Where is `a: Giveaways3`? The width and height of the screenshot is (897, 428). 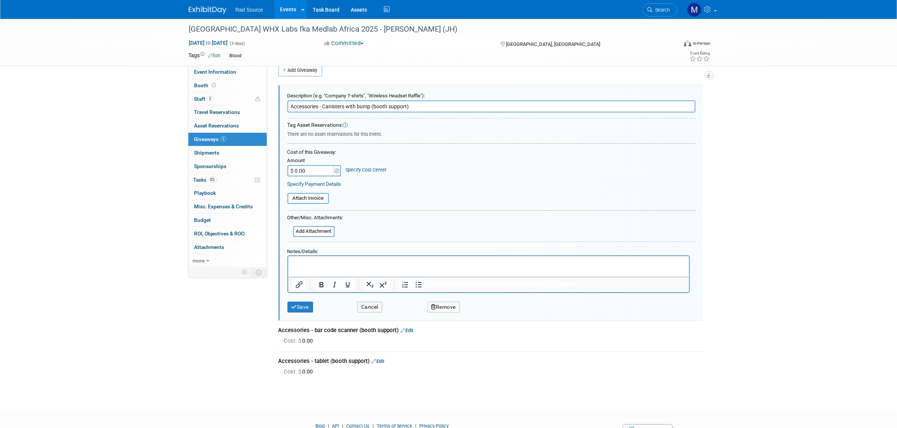
a: Giveaways3 is located at coordinates (227, 139).